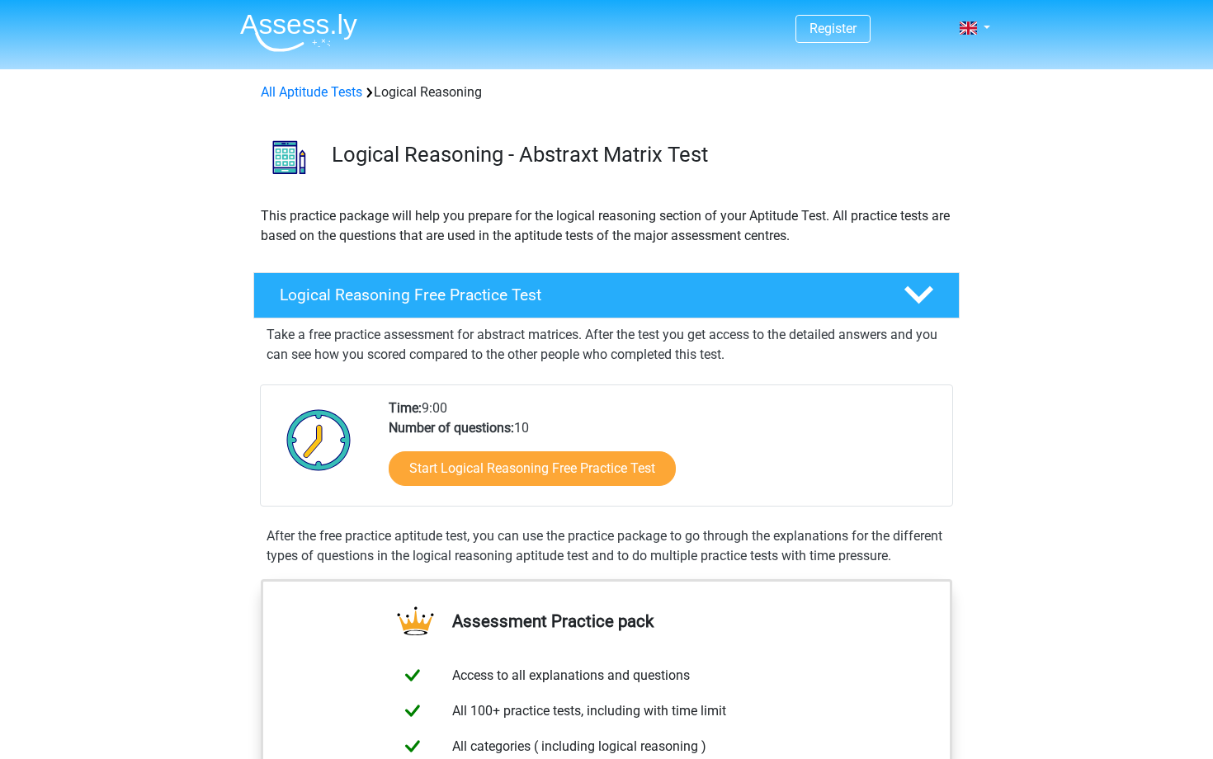 Image resolution: width=1213 pixels, height=759 pixels. What do you see at coordinates (607, 345) in the screenshot?
I see `p: Take a free practice assessment for abstract matrices. After the test you get access to the detai...` at bounding box center [607, 345].